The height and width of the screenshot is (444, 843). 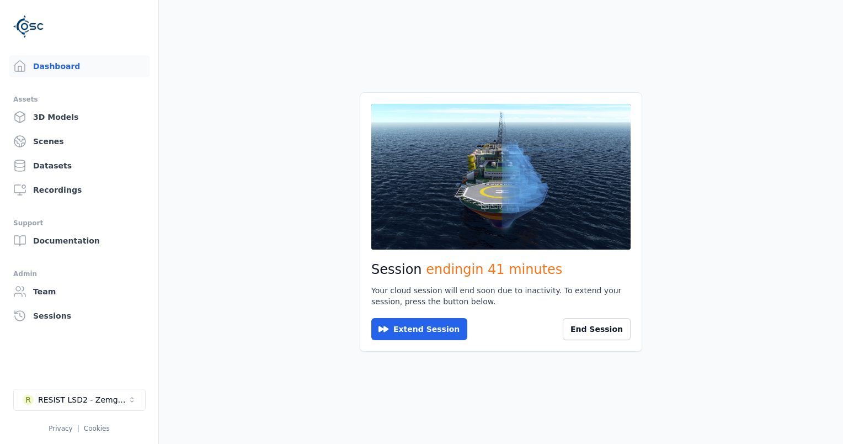 What do you see at coordinates (79, 316) in the screenshot?
I see `a: Sessions` at bounding box center [79, 316].